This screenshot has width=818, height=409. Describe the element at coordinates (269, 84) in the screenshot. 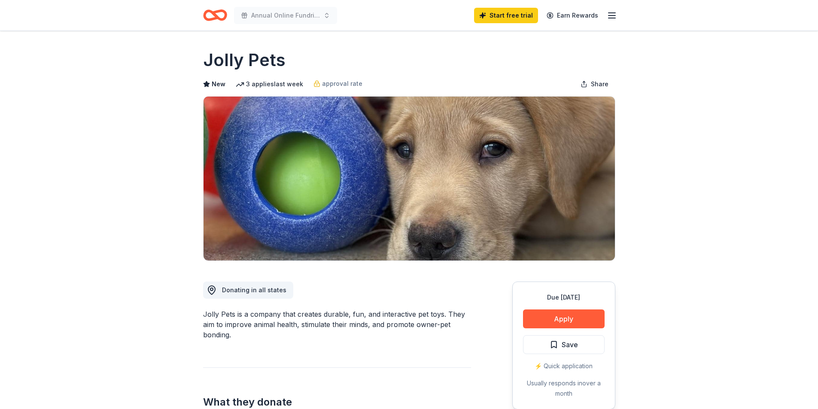

I see `div: 3 applies last week` at that location.